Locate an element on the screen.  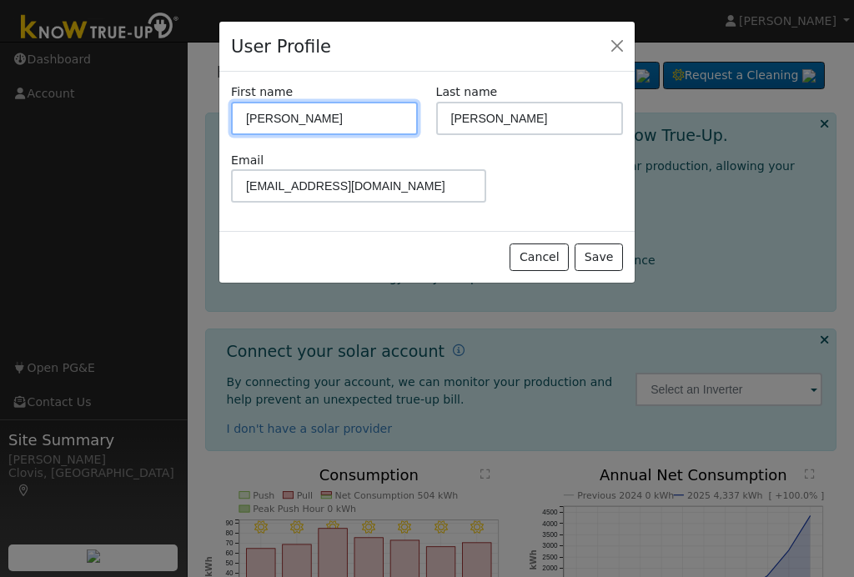
button: Close is located at coordinates (617, 46).